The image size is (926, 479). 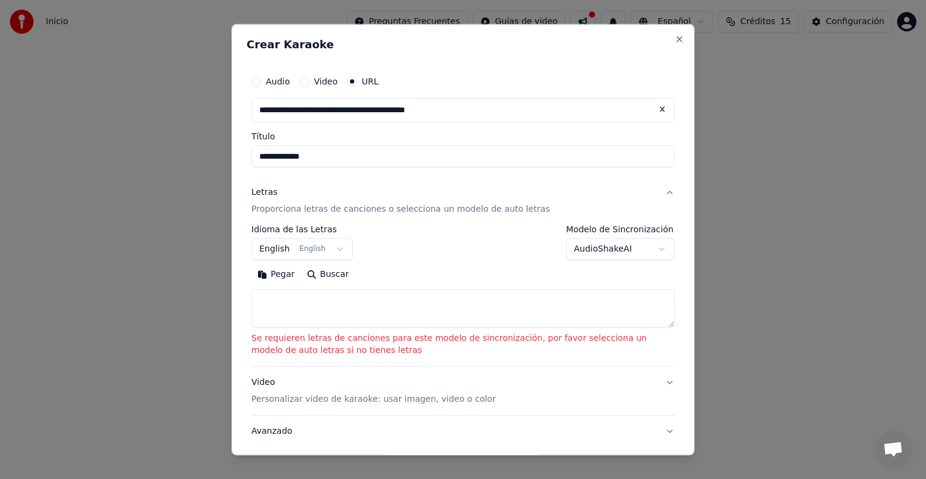 What do you see at coordinates (302, 229) in the screenshot?
I see `label: Idioma de las Letras` at bounding box center [302, 229].